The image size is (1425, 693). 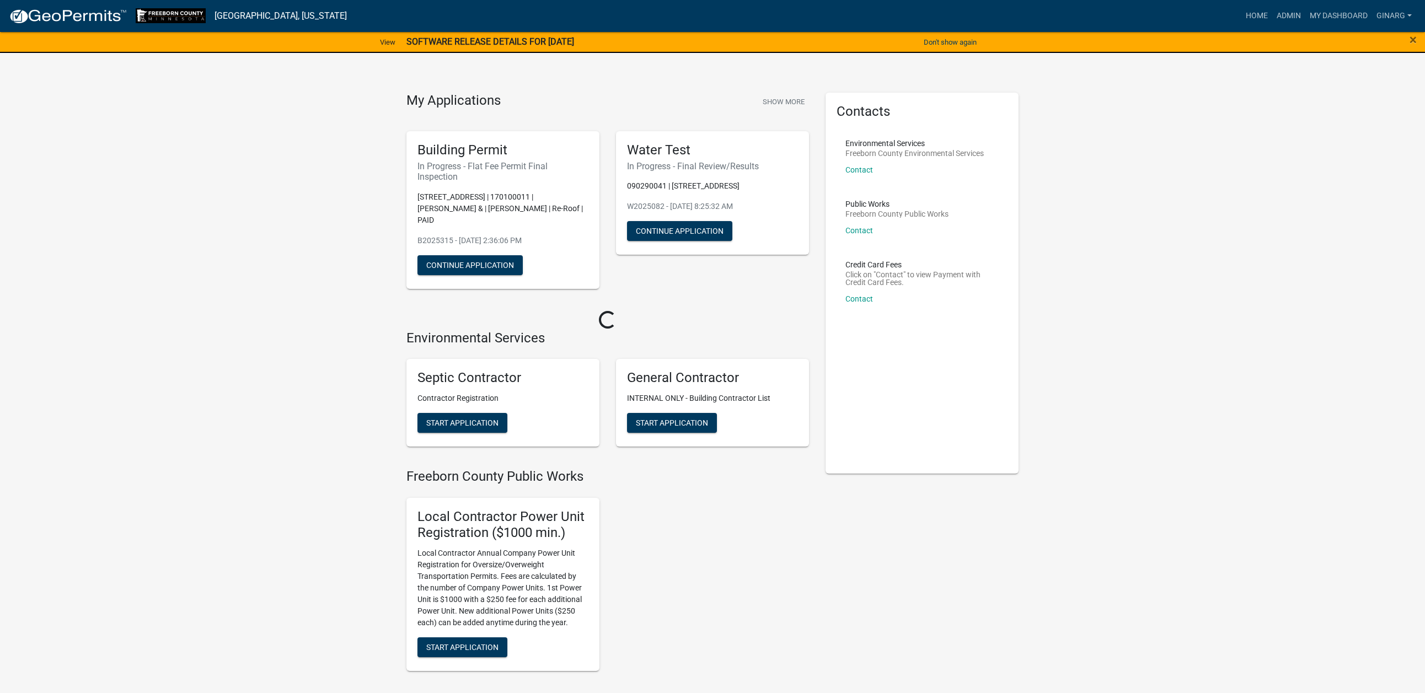 I want to click on h4: Environmental Services, so click(x=608, y=338).